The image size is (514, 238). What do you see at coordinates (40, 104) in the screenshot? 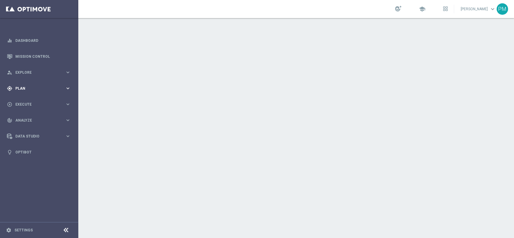
I see `span: Execute` at bounding box center [40, 104].